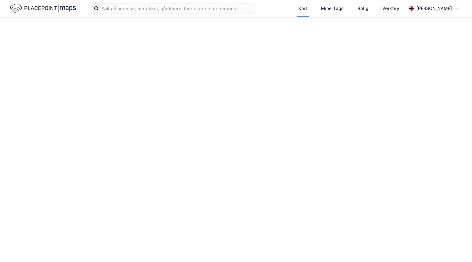 Image resolution: width=472 pixels, height=262 pixels. I want to click on input: Søk på adresse, matrikkel, gårdeiere, leietakere eller personer, so click(177, 8).